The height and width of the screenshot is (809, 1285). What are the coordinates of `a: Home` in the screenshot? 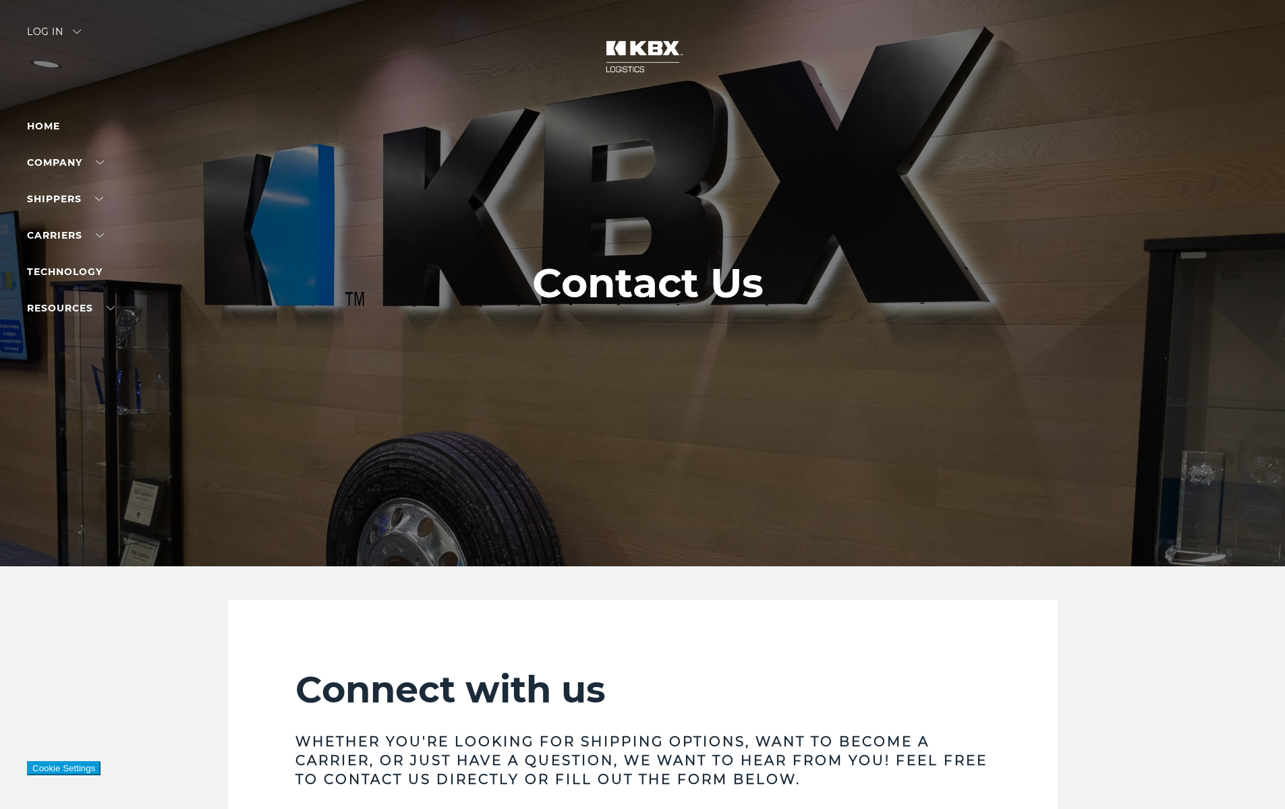 It's located at (43, 126).